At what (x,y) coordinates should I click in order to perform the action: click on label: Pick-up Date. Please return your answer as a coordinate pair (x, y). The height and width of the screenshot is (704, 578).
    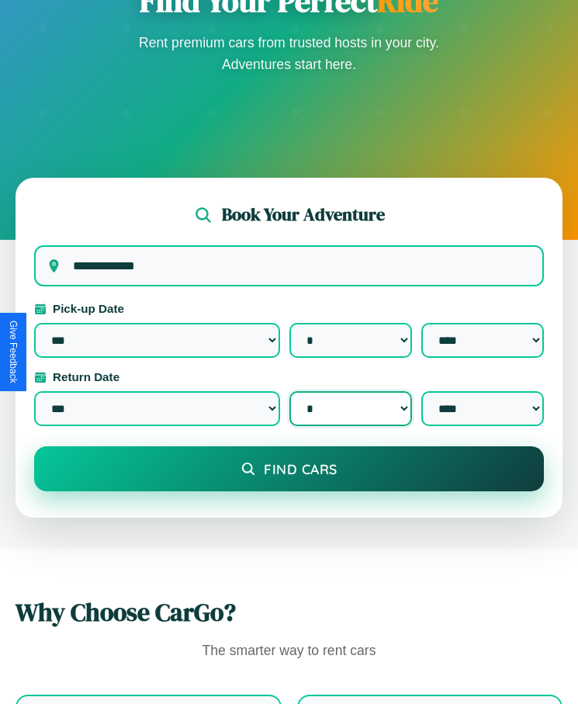
    Looking at the image, I should click on (289, 308).